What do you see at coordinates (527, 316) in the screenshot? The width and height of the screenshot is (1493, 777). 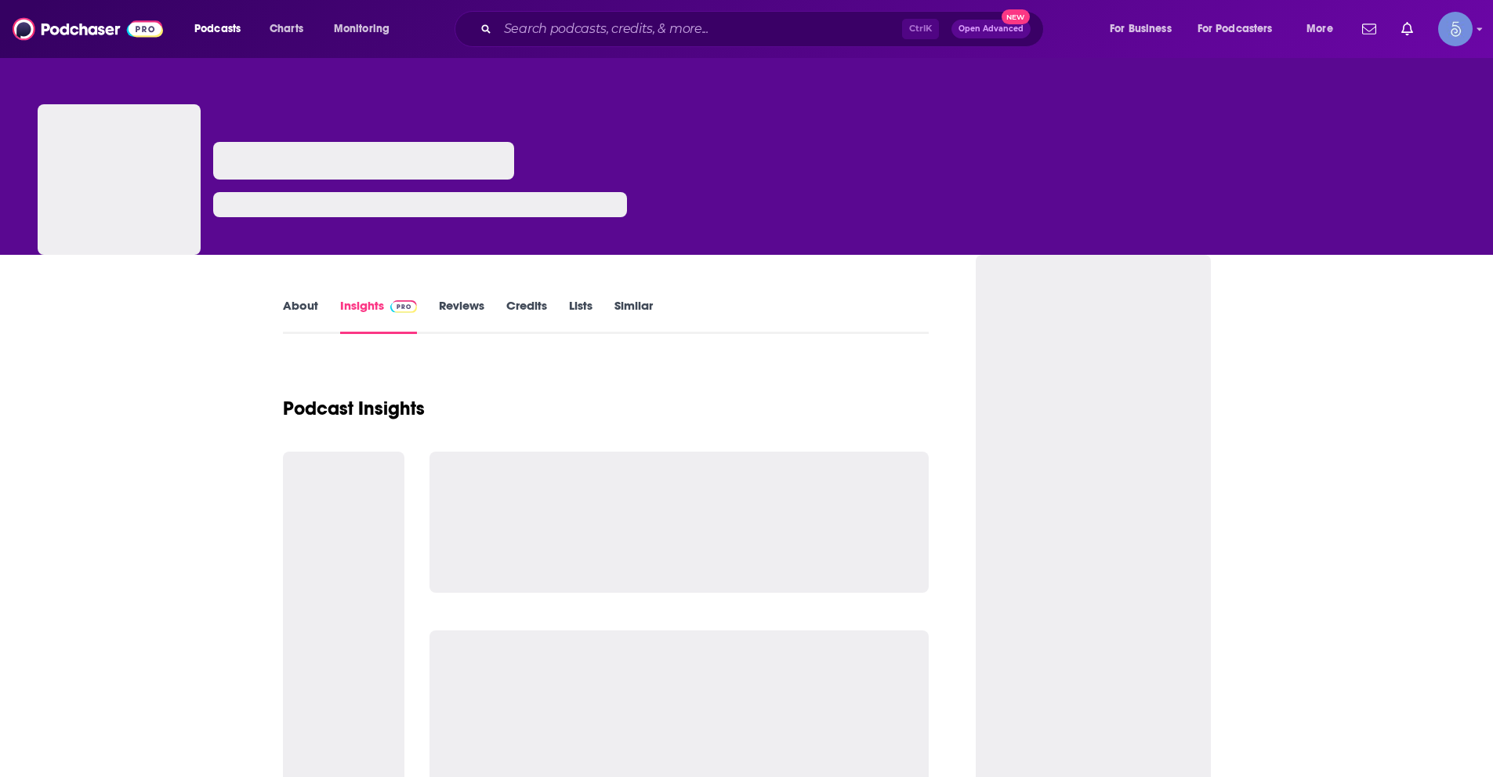 I see `a: Credits` at bounding box center [527, 316].